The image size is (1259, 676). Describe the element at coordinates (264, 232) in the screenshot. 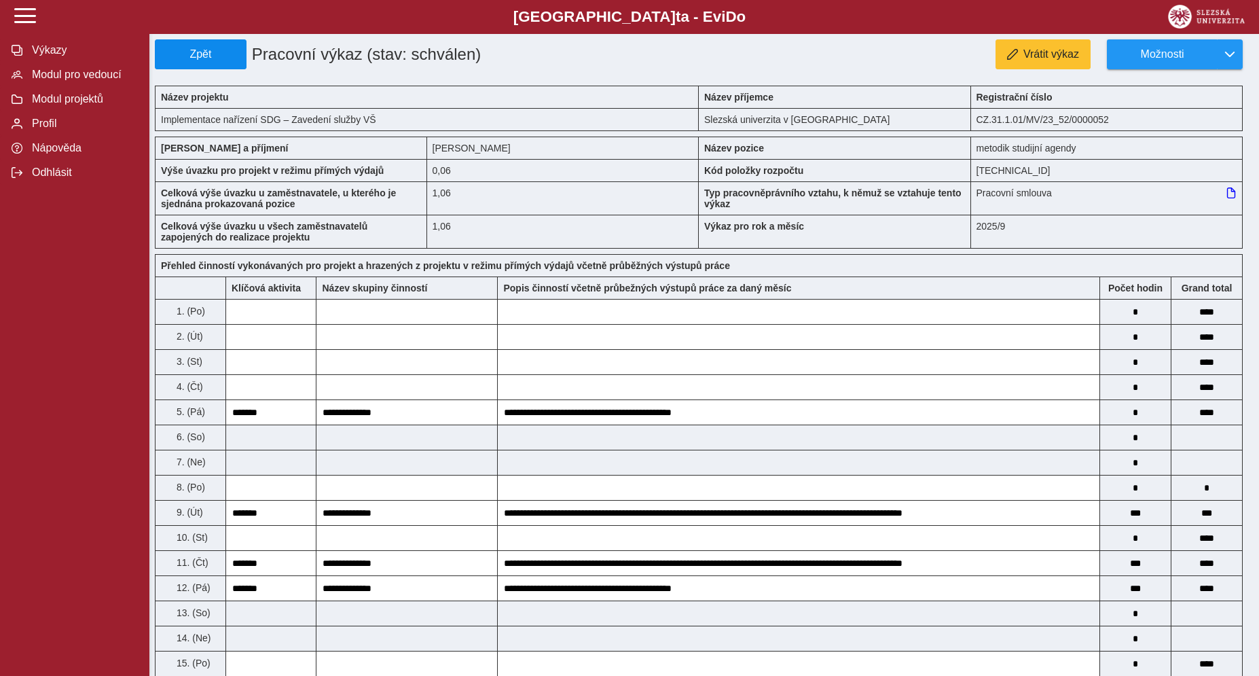

I see `b: Celková výše úvazku u všech zaměstnavatelů zapojených do realizace projektu` at that location.